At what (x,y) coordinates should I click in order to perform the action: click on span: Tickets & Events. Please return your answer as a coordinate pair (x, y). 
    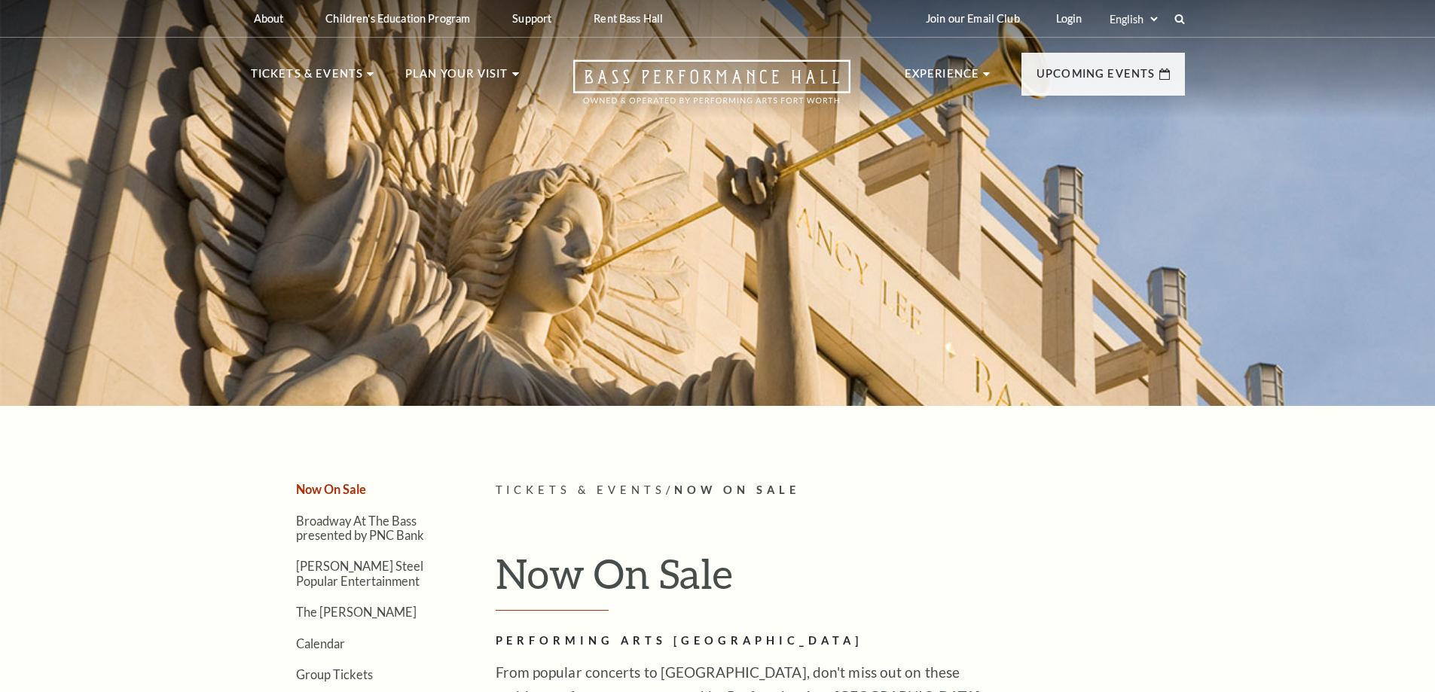
    Looking at the image, I should click on (581, 490).